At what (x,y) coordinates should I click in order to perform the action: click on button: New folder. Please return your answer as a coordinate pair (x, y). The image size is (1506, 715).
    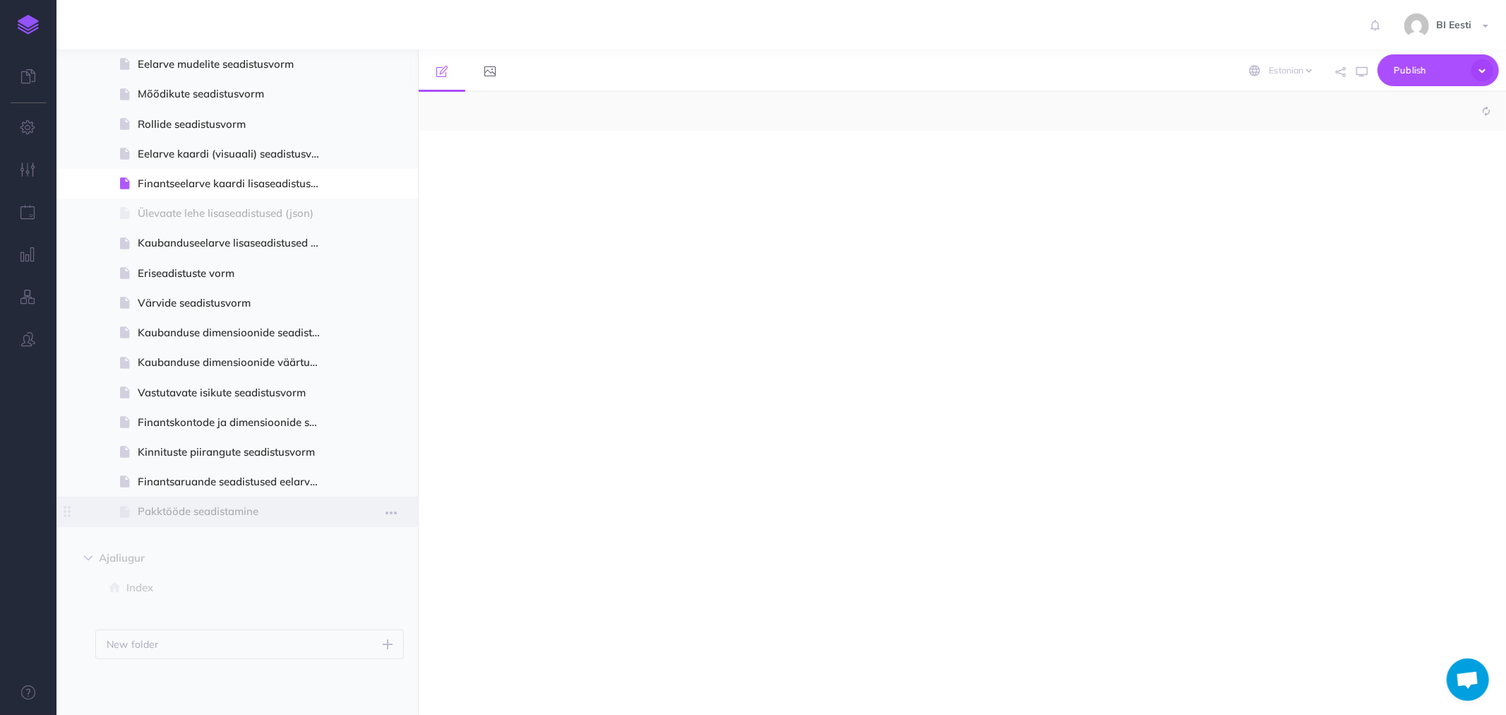
    Looking at the image, I should click on (249, 644).